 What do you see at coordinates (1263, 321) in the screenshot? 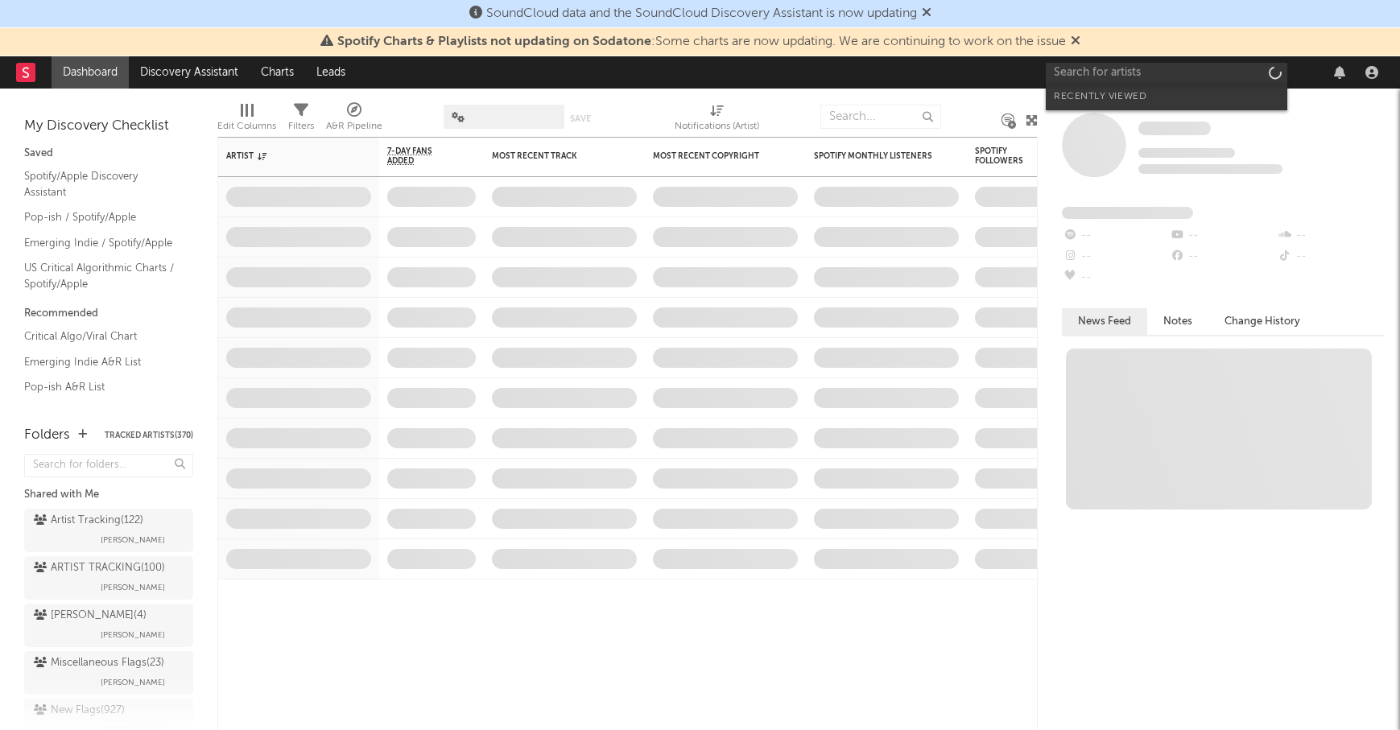
I see `button: Change History` at bounding box center [1263, 321].